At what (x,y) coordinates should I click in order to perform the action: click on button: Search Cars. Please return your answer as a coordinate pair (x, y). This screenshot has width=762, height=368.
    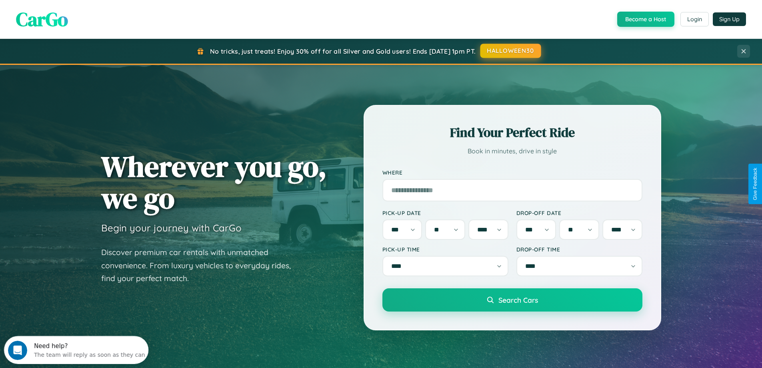
    Looking at the image, I should click on (512, 300).